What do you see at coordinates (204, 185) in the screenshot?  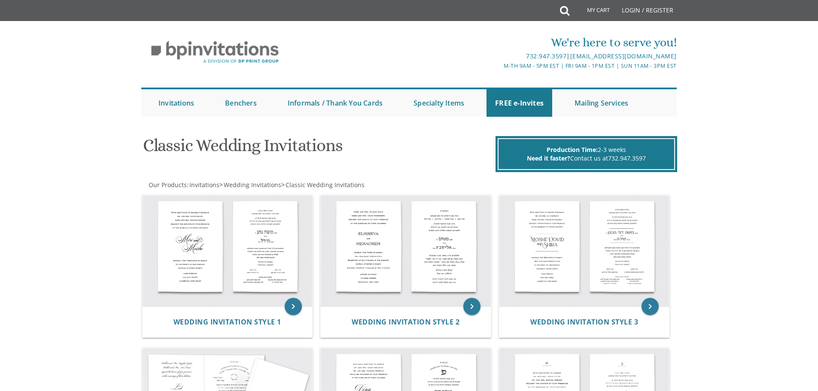 I see `span: Invitations` at bounding box center [204, 185].